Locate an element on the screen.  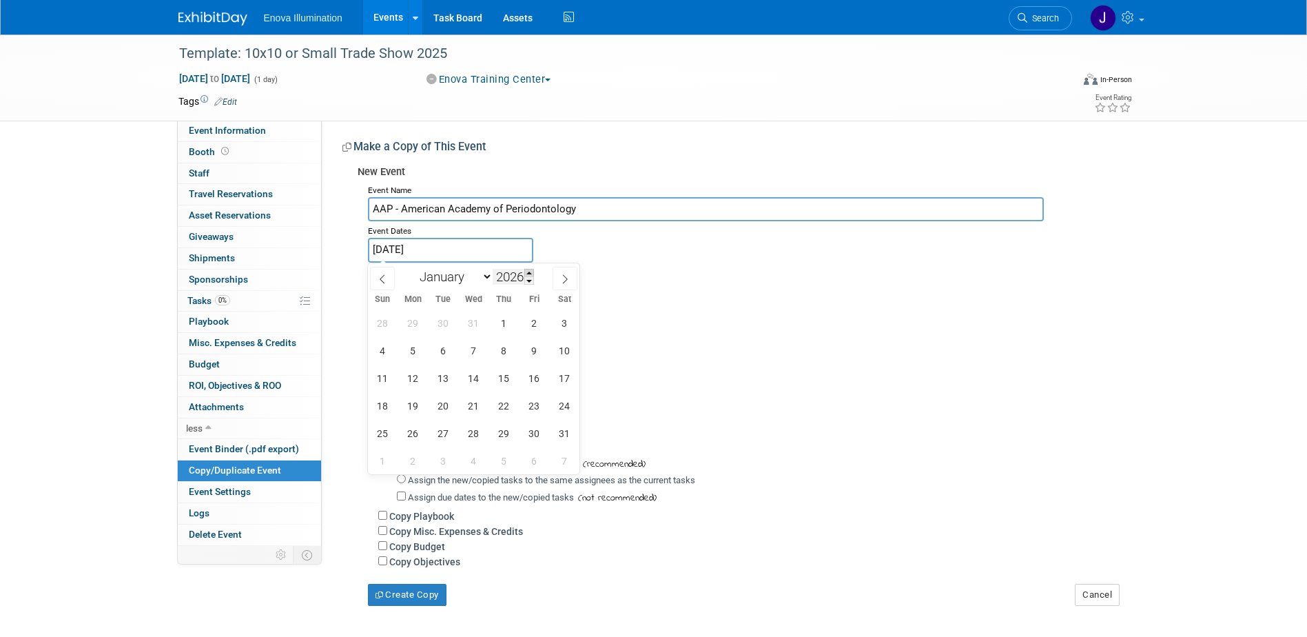
span: Search is located at coordinates (1043, 18).